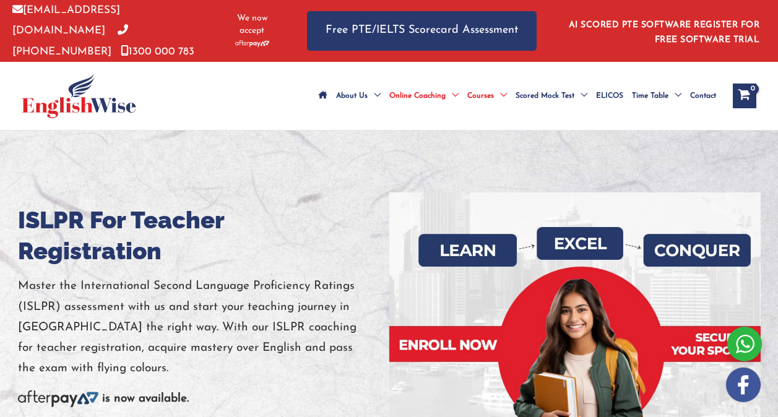 This screenshot has height=417, width=778. Describe the element at coordinates (610, 96) in the screenshot. I see `span: ELICOS` at that location.